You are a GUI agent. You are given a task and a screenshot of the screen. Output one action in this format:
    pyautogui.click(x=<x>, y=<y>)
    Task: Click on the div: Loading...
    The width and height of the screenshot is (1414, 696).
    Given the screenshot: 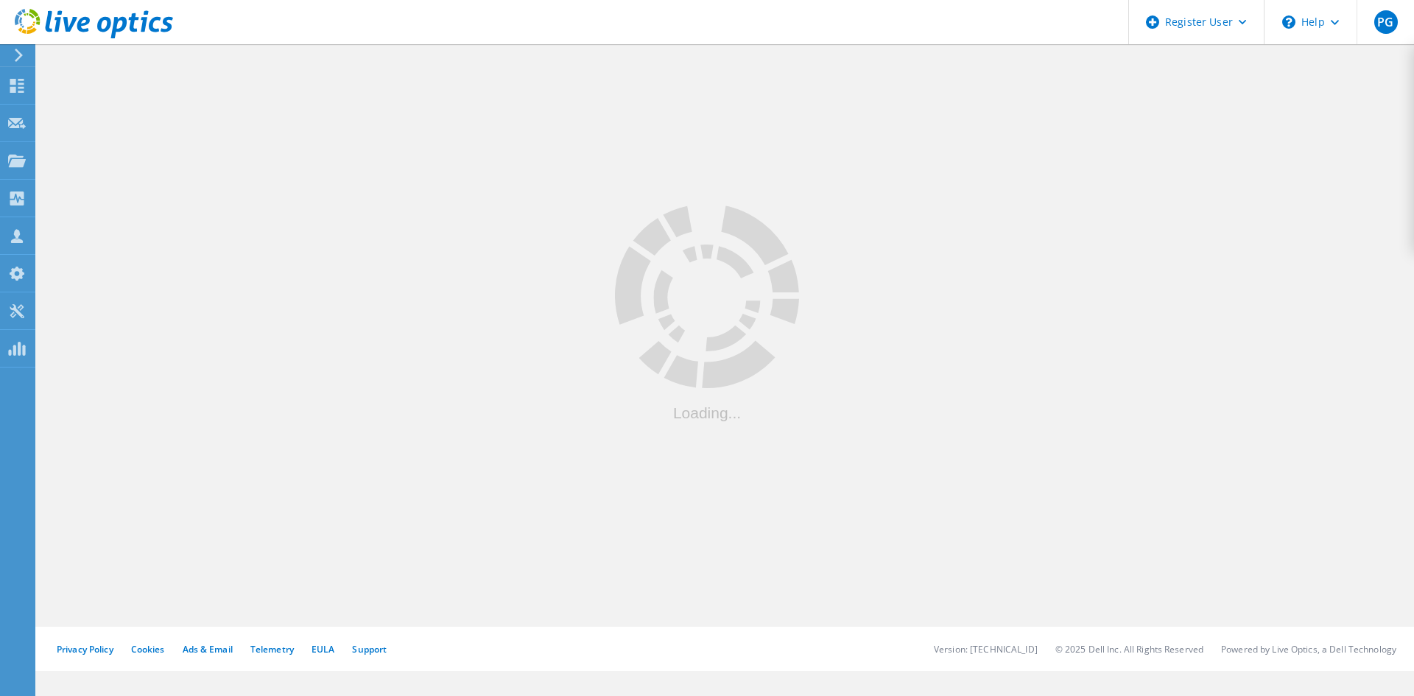 What is the action you would take?
    pyautogui.click(x=707, y=413)
    